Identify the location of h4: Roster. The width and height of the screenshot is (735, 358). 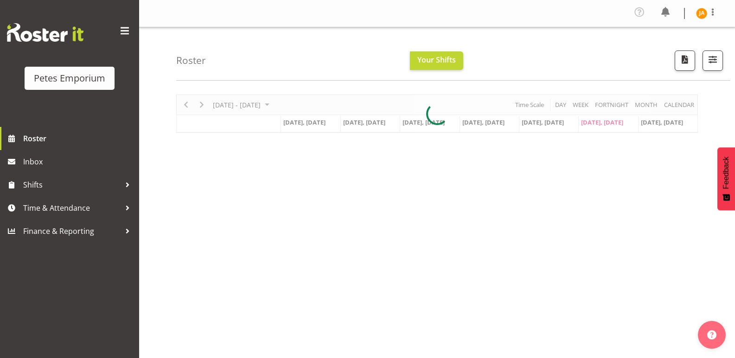
(191, 60).